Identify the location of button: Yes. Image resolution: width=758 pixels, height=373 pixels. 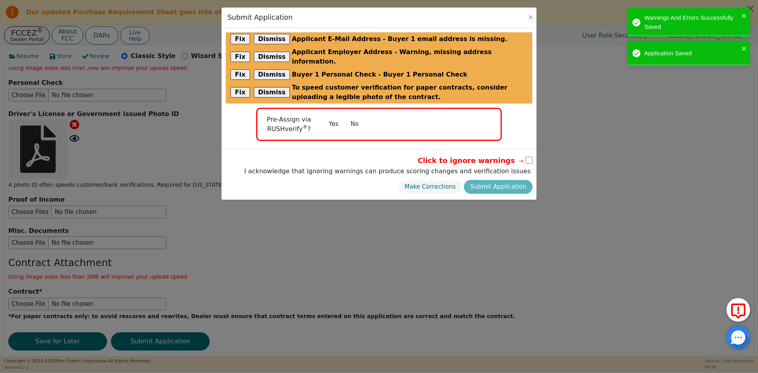
(334, 124).